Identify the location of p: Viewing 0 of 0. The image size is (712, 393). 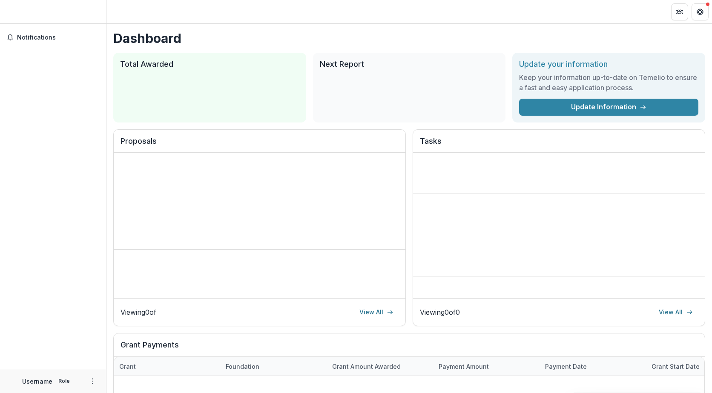
(440, 313).